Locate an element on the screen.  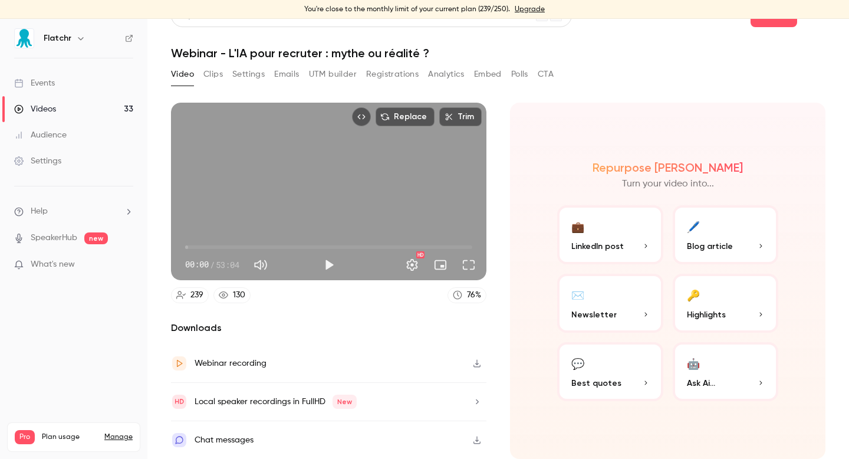
span: What's new is located at coordinates (52, 264).